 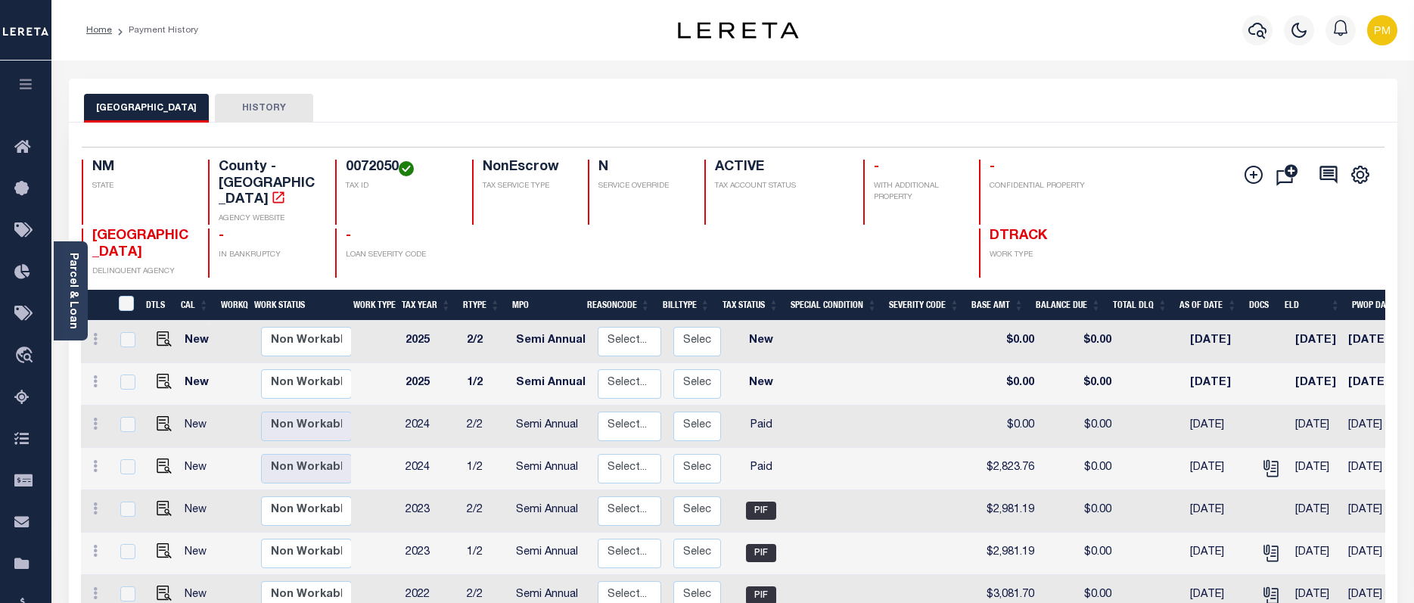 I want to click on img: logo-dark.svg, so click(x=738, y=30).